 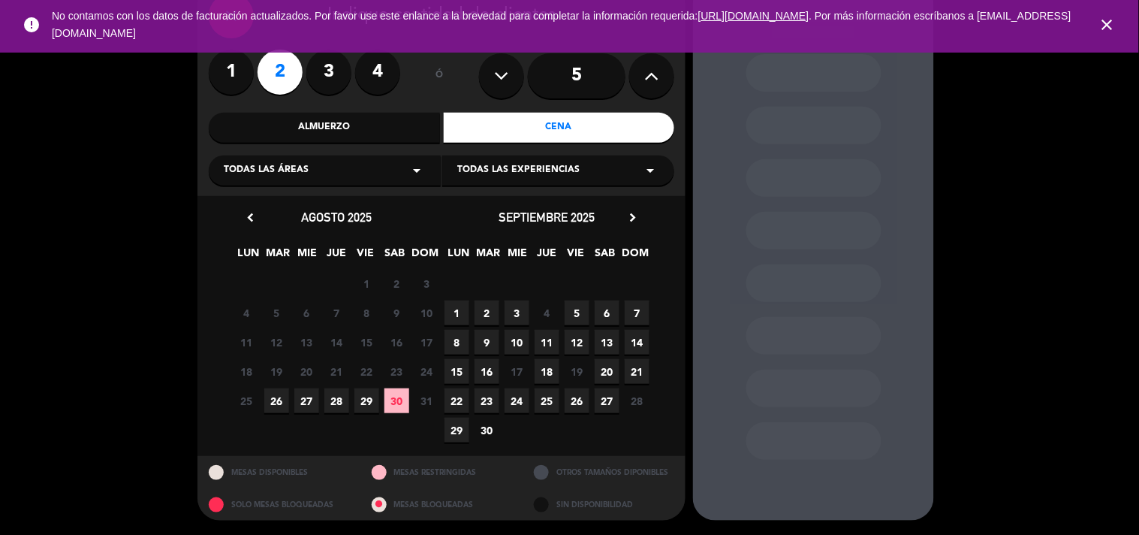 I want to click on div: MESAS RESTRINGIDAS, so click(x=442, y=472).